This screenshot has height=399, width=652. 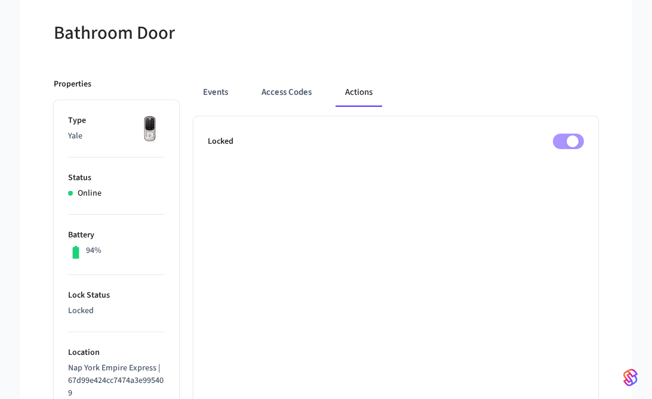 I want to click on button: Actions, so click(x=359, y=93).